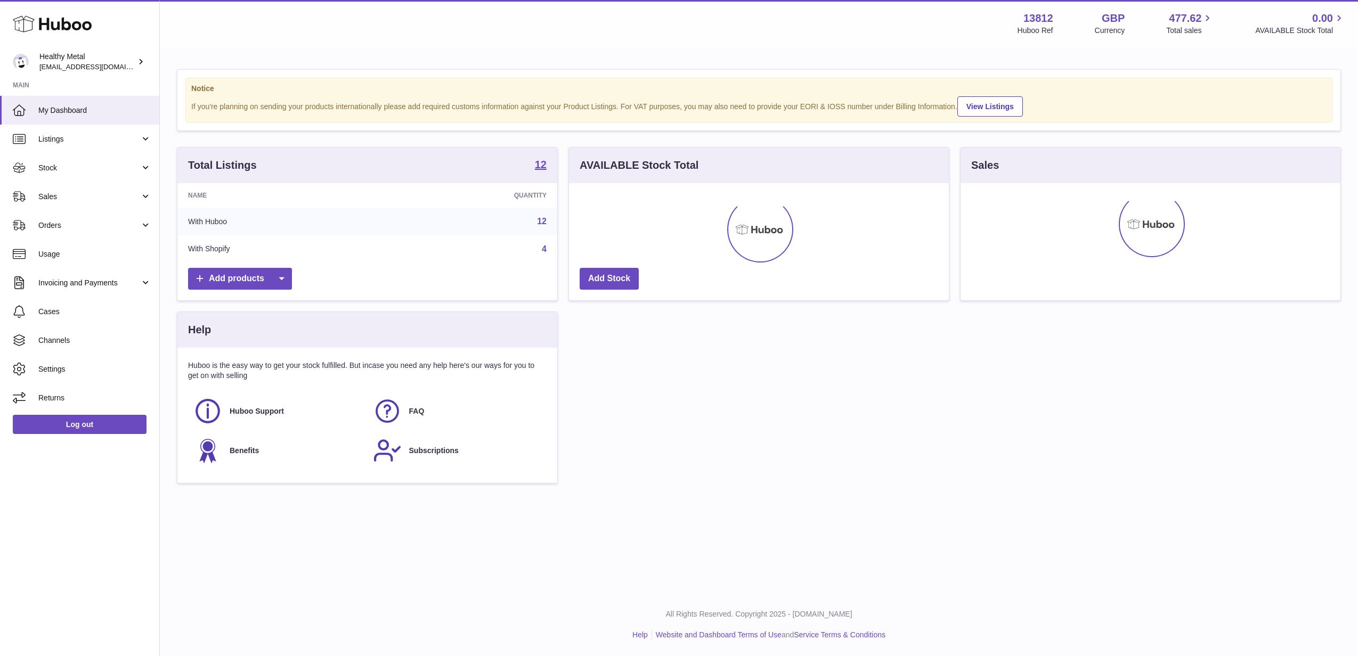 The width and height of the screenshot is (1358, 656). I want to click on strong: Notice, so click(759, 88).